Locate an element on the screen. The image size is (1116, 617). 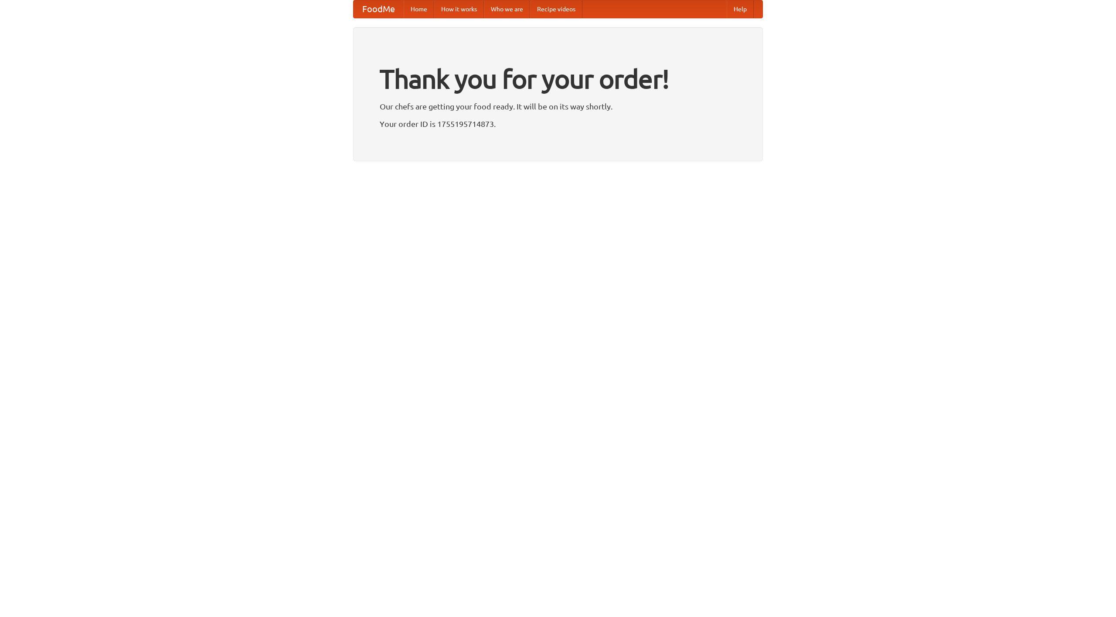
a: FoodMe is located at coordinates (378, 9).